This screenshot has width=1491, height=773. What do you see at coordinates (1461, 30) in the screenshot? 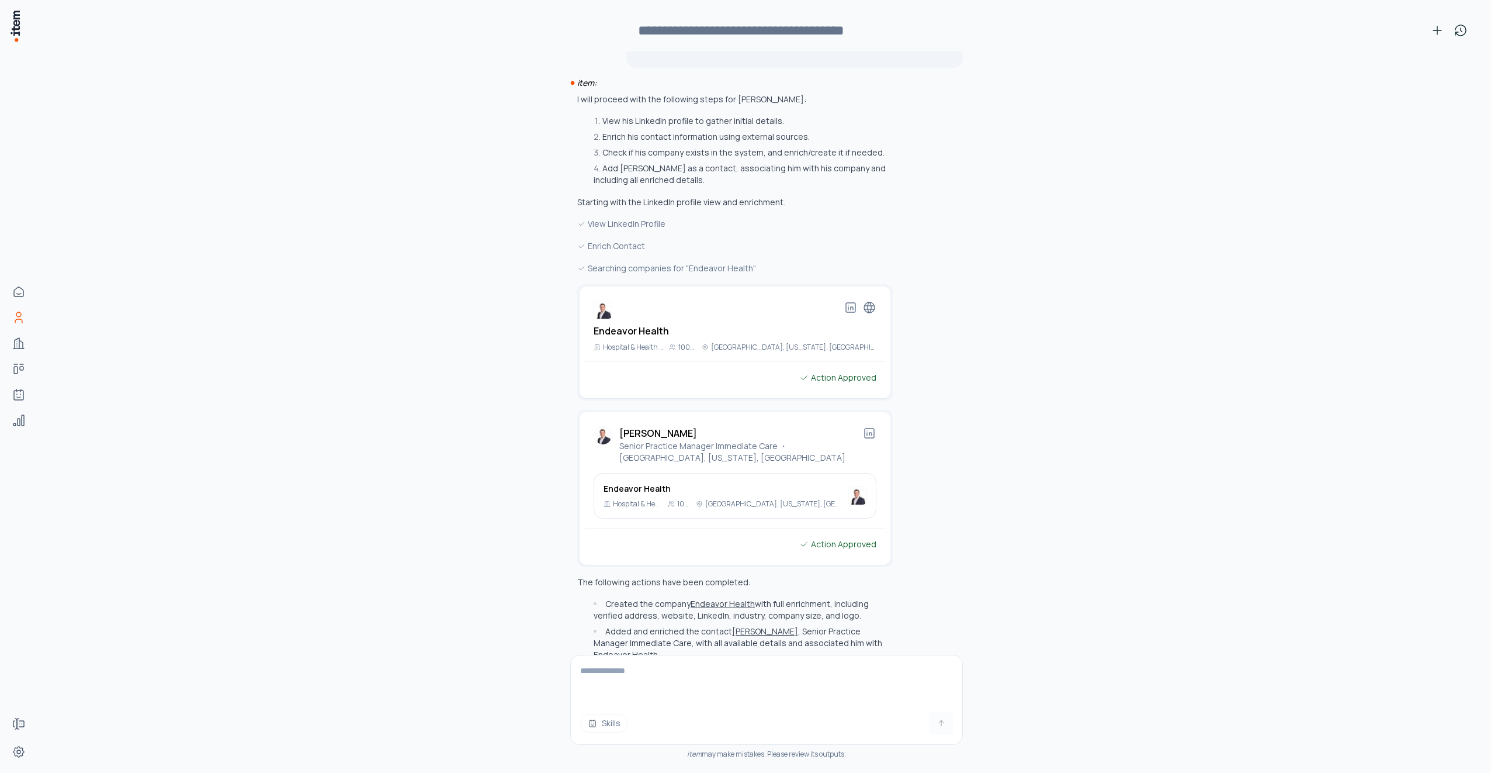
I see `button: View history` at bounding box center [1461, 30].